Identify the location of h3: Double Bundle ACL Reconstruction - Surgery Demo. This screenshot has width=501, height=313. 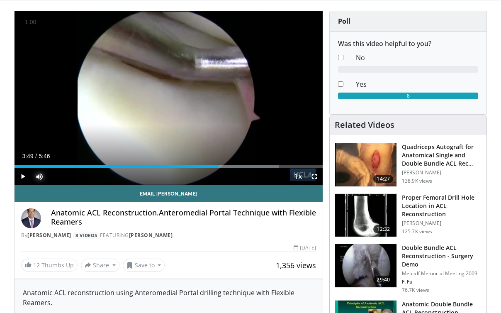
(442, 256).